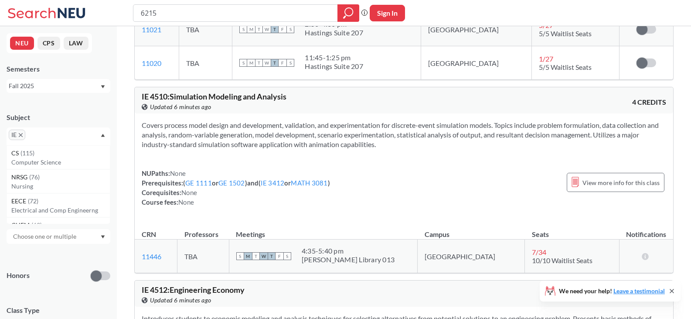  Describe the element at coordinates (235, 13) in the screenshot. I see `input: Class, professor, course number, "phrase"` at that location.